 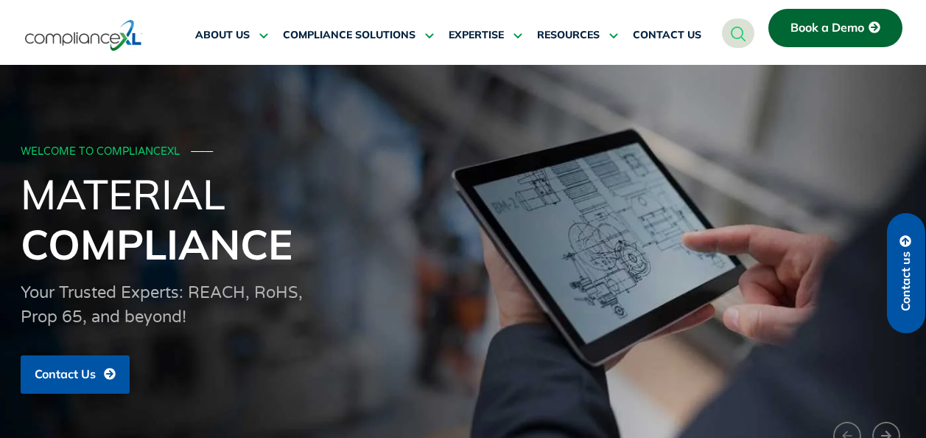 What do you see at coordinates (906, 273) in the screenshot?
I see `a: Contact us` at bounding box center [906, 273].